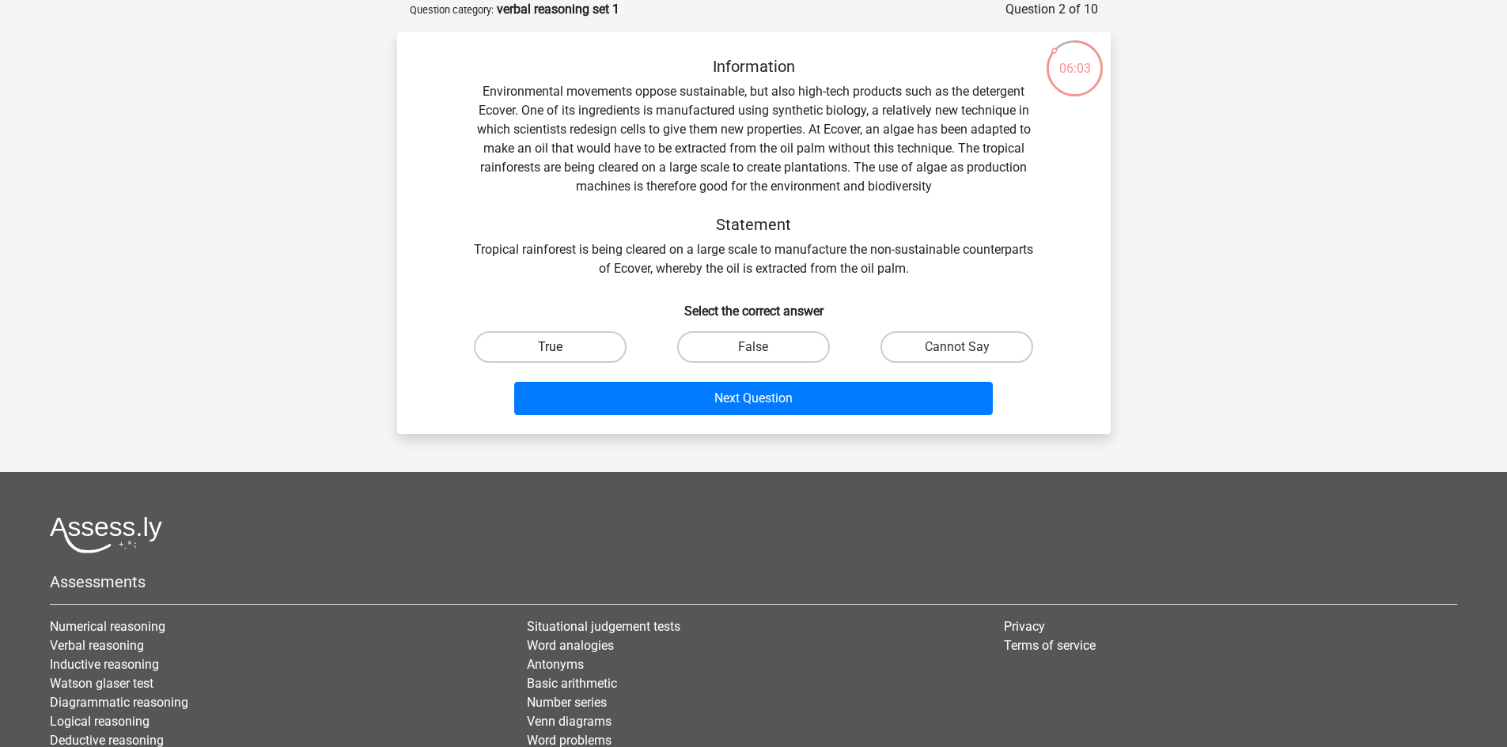  What do you see at coordinates (753, 347) in the screenshot?
I see `label: False` at bounding box center [753, 347].